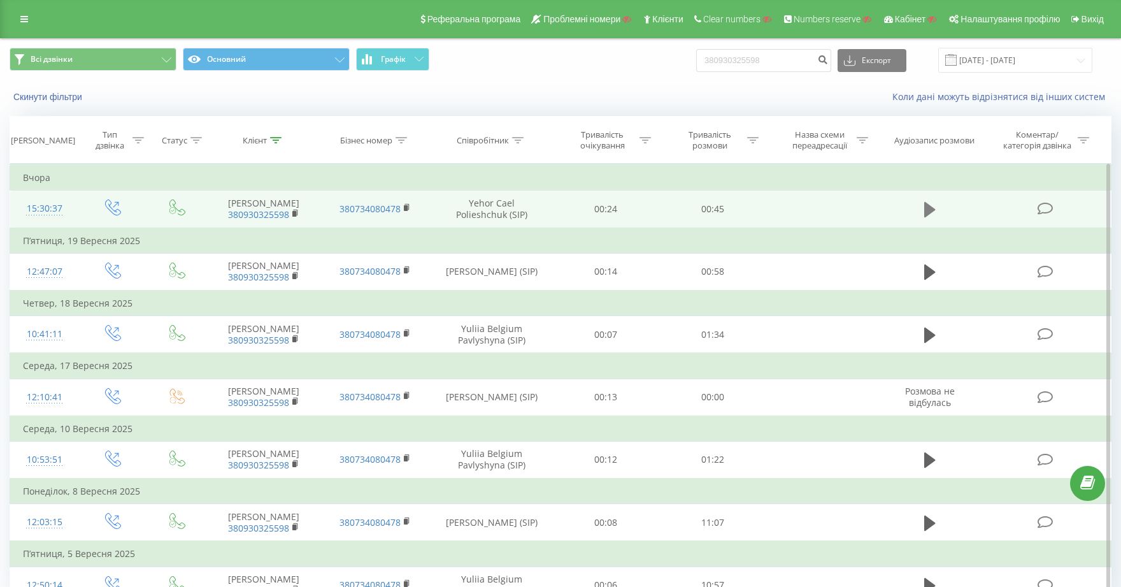 This screenshot has height=587, width=1121. I want to click on span: Кабінет, so click(910, 19).